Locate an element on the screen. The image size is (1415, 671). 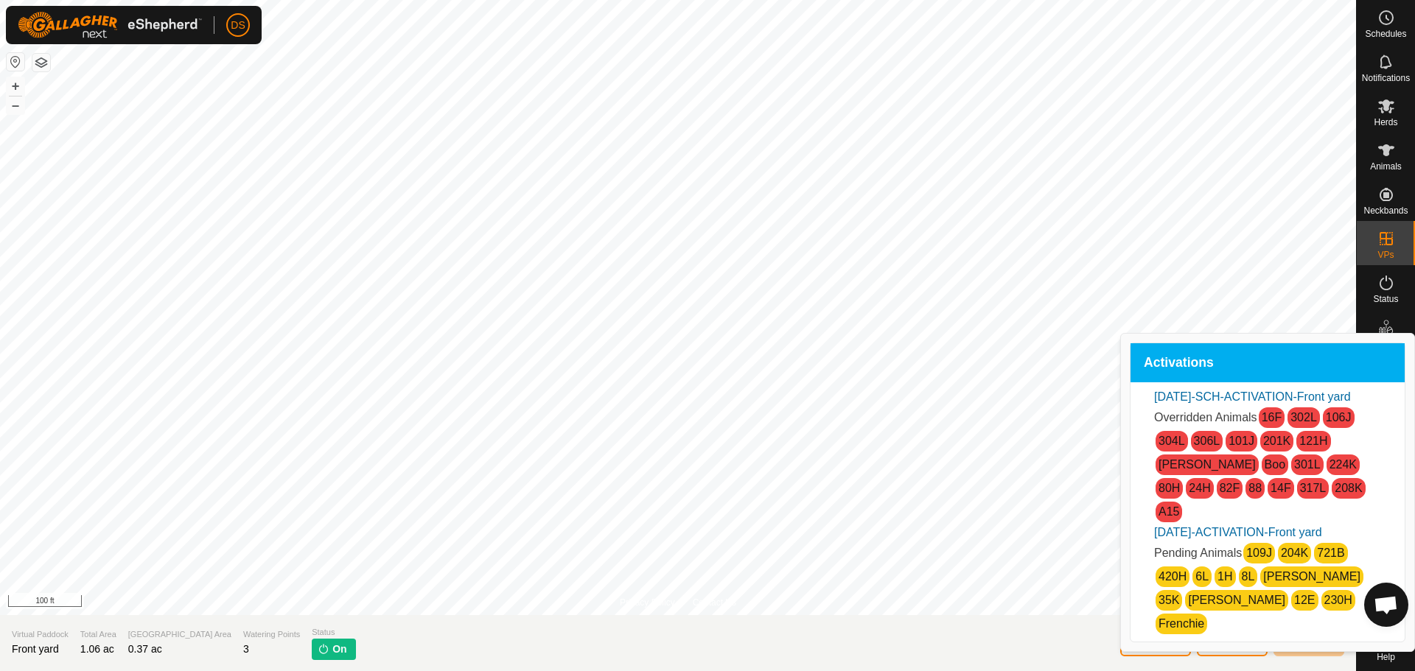
a: 6L is located at coordinates (1202, 576).